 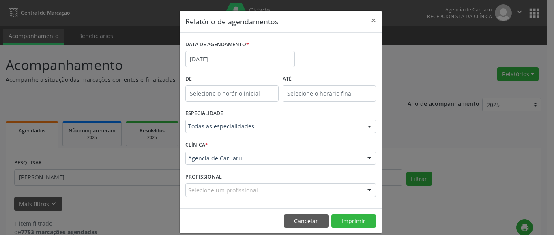 What do you see at coordinates (232, 79) in the screenshot?
I see `label: De` at bounding box center [232, 79].